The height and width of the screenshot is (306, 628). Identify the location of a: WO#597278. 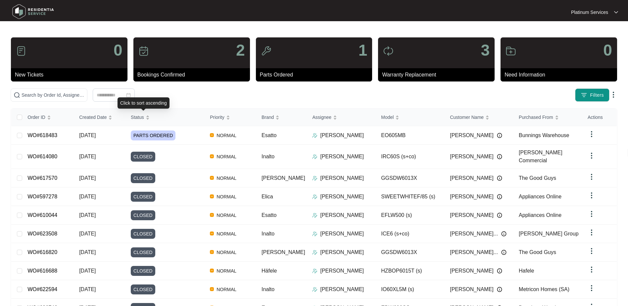
(42, 196).